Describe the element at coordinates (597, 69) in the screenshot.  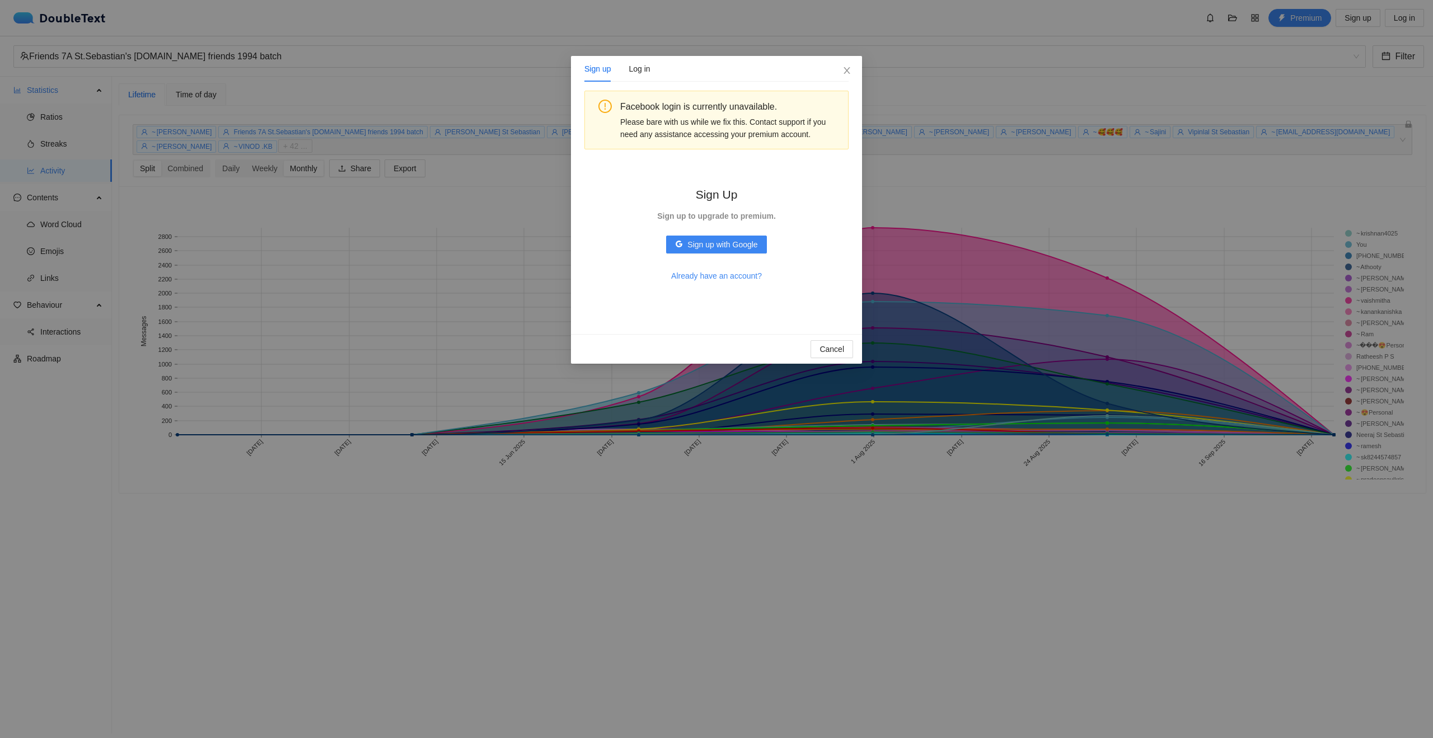
I see `div: Sign up` at that location.